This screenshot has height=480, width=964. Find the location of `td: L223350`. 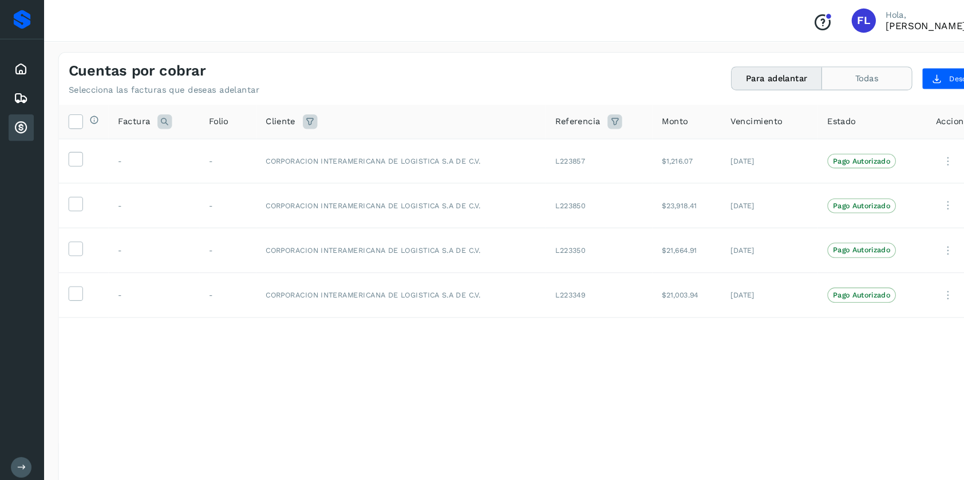

td: L223350 is located at coordinates (566, 237).